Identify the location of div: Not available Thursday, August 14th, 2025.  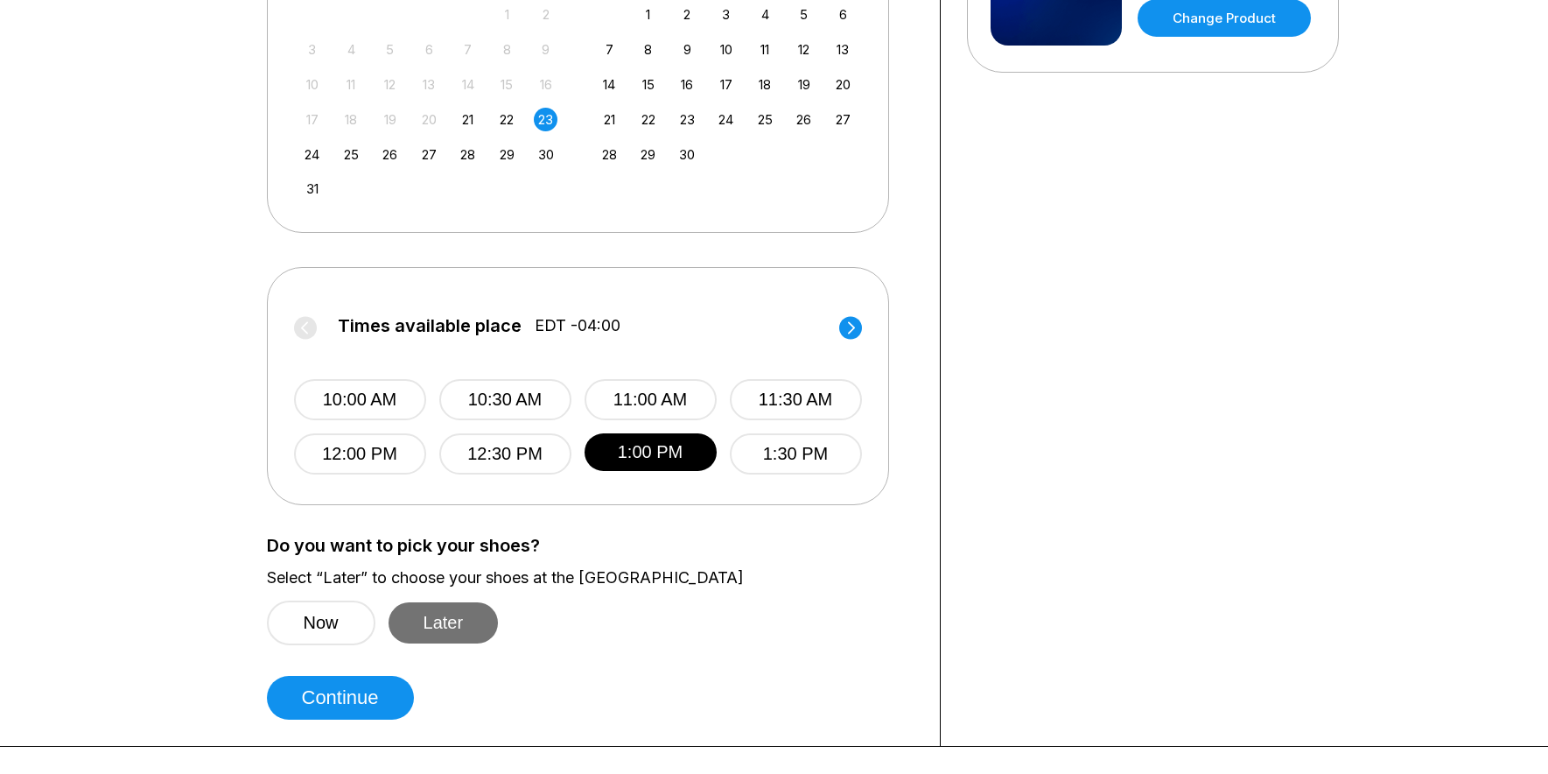
(467, 84).